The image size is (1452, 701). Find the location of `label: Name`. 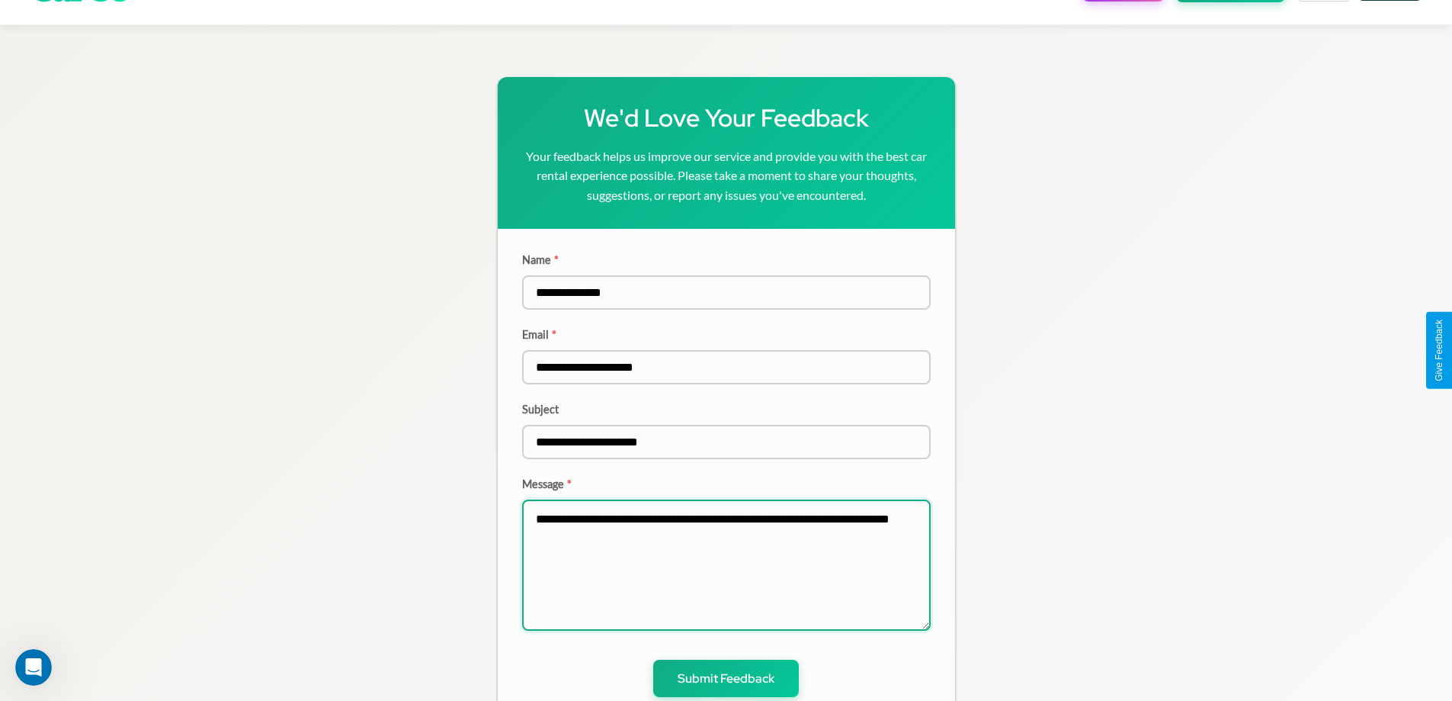

label: Name is located at coordinates (726, 259).